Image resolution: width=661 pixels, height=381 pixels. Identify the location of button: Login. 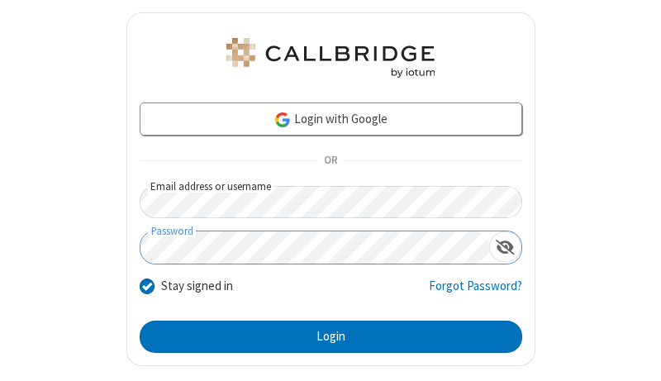
(330, 337).